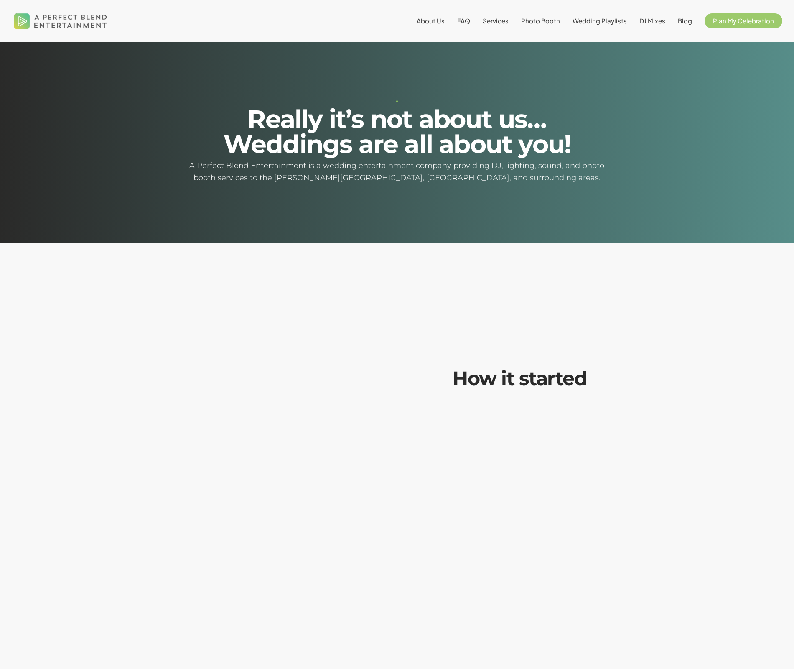  Describe the element at coordinates (685, 21) in the screenshot. I see `a: Blog` at that location.